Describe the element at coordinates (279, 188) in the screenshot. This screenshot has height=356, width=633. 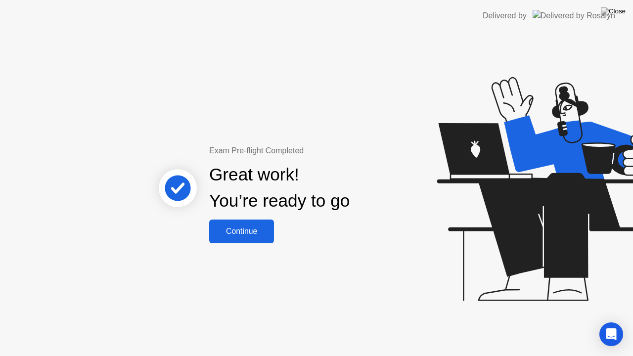
I see `div: Great work! You’re ready to go` at that location.